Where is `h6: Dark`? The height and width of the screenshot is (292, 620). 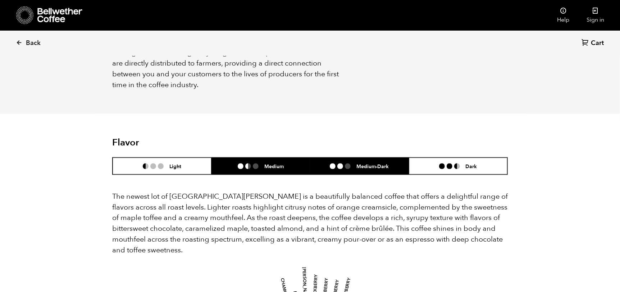 h6: Dark is located at coordinates (471, 166).